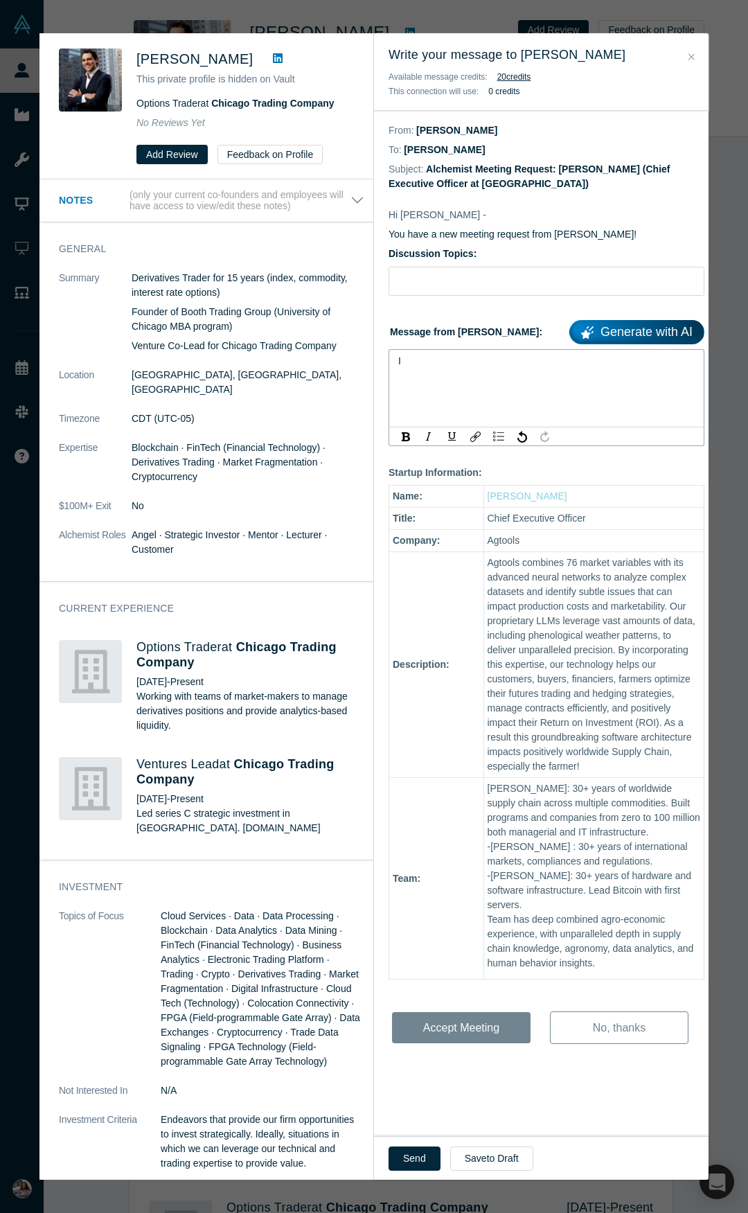 This screenshot has height=1213, width=748. What do you see at coordinates (262, 1141) in the screenshot?
I see `p: Endeavors that provide our firm opportunities to invest strategically. Ideally, situations in whi...` at bounding box center [262, 1141].